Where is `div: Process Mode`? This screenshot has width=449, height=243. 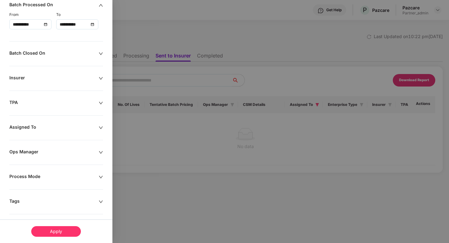 div: Process Mode is located at coordinates (54, 177).